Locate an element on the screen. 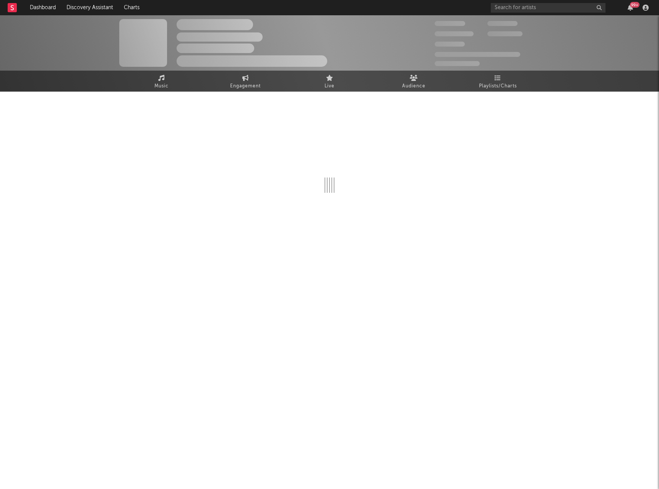 The width and height of the screenshot is (659, 489). span: Playlists/Charts is located at coordinates (497, 86).